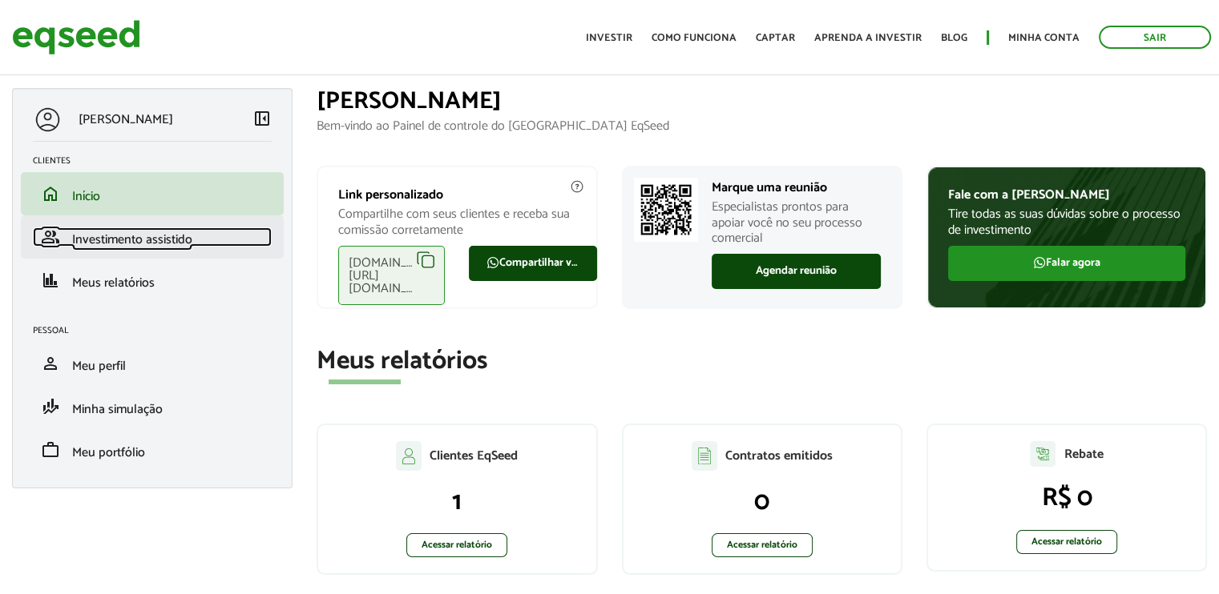 This screenshot has height=594, width=1219. Describe the element at coordinates (1066, 222) in the screenshot. I see `p: Tire todas as suas dúvidas sobre o processo de investimento` at that location.